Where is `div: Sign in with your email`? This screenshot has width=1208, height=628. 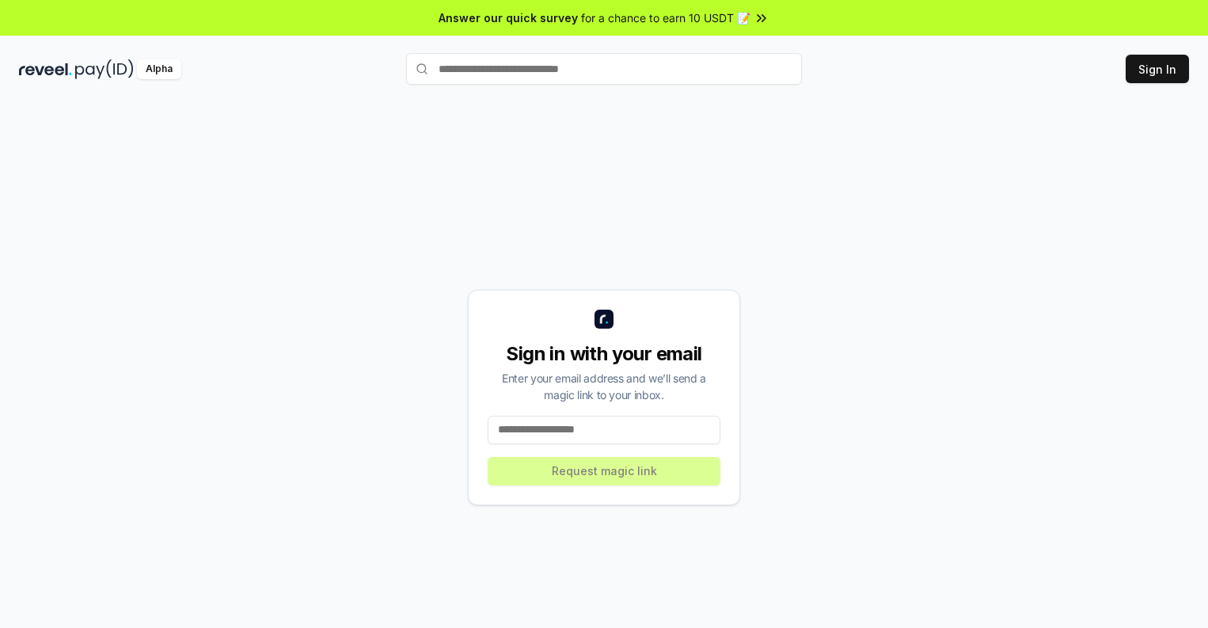 div: Sign in with your email is located at coordinates (604, 354).